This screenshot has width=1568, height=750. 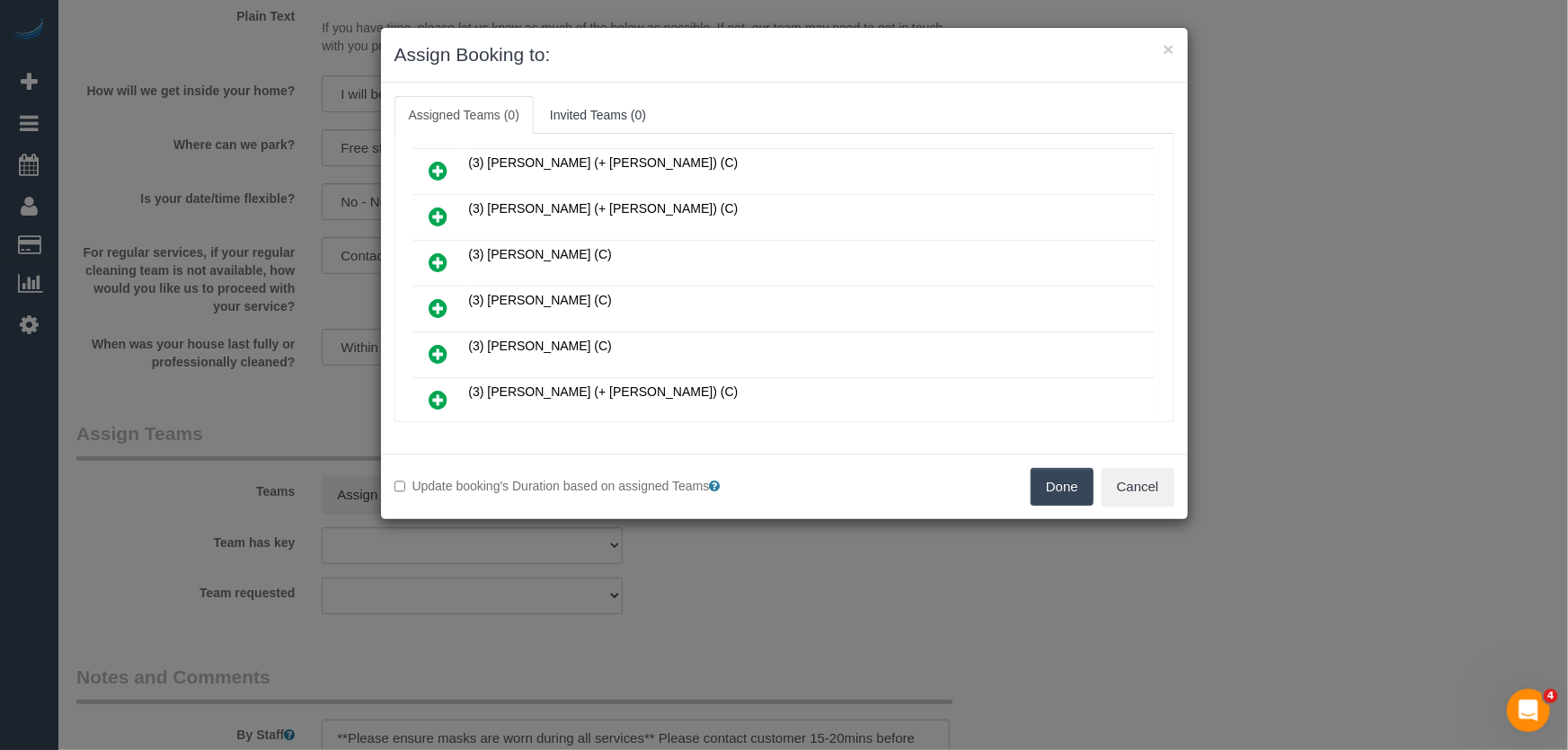 I want to click on span: 4, so click(x=1551, y=696).